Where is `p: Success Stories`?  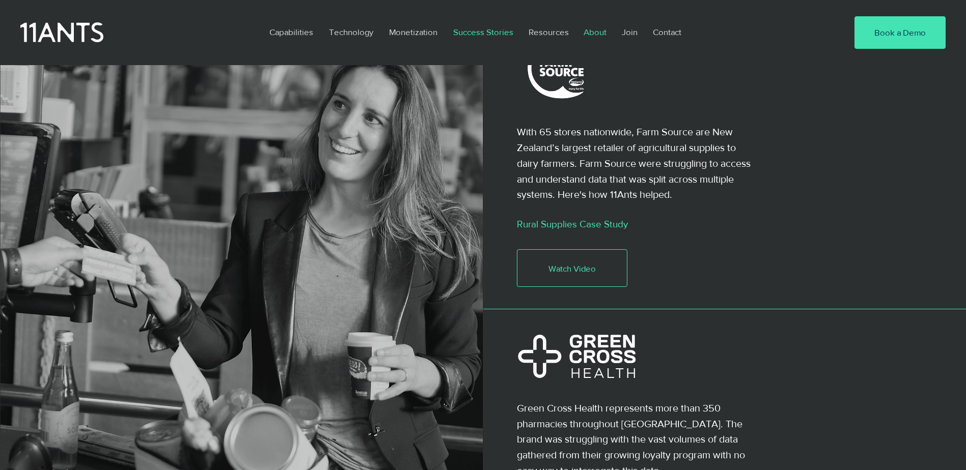 p: Success Stories is located at coordinates (483, 32).